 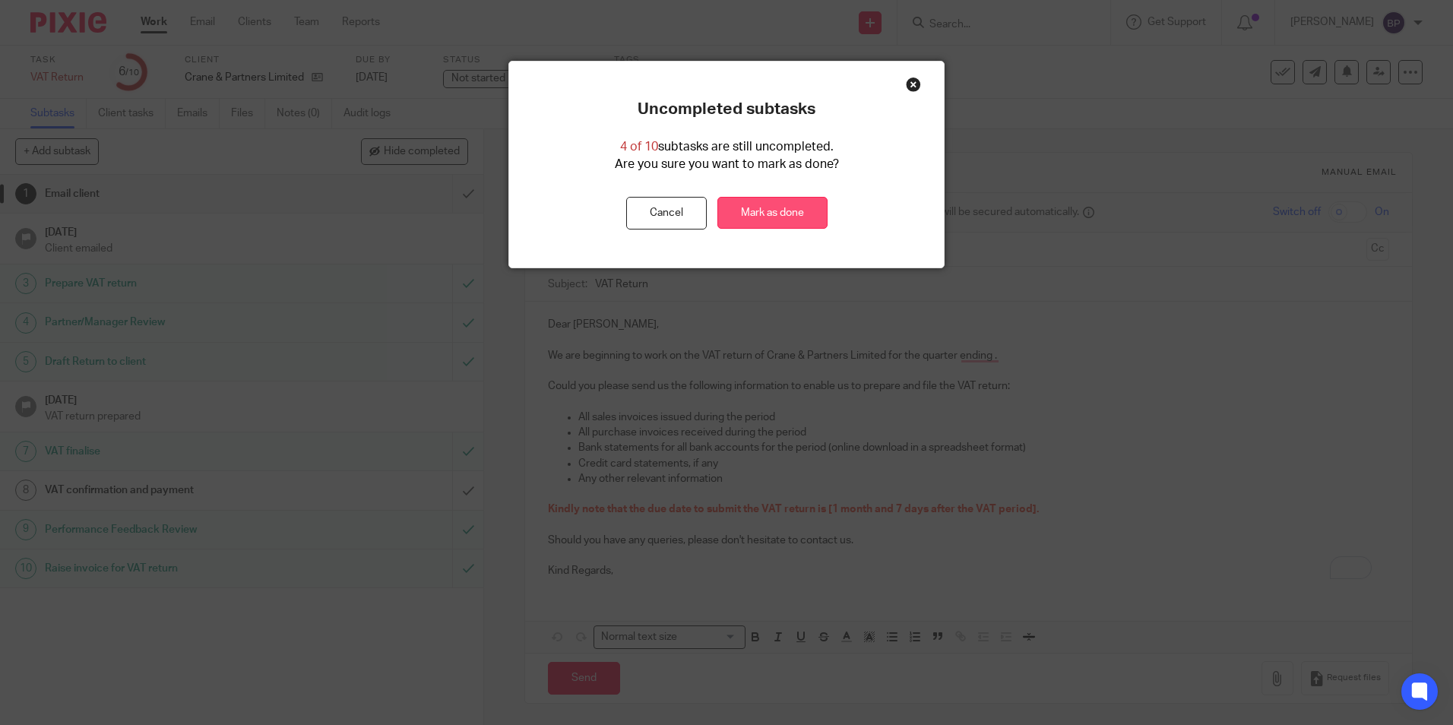 I want to click on button: Cancel, so click(x=667, y=213).